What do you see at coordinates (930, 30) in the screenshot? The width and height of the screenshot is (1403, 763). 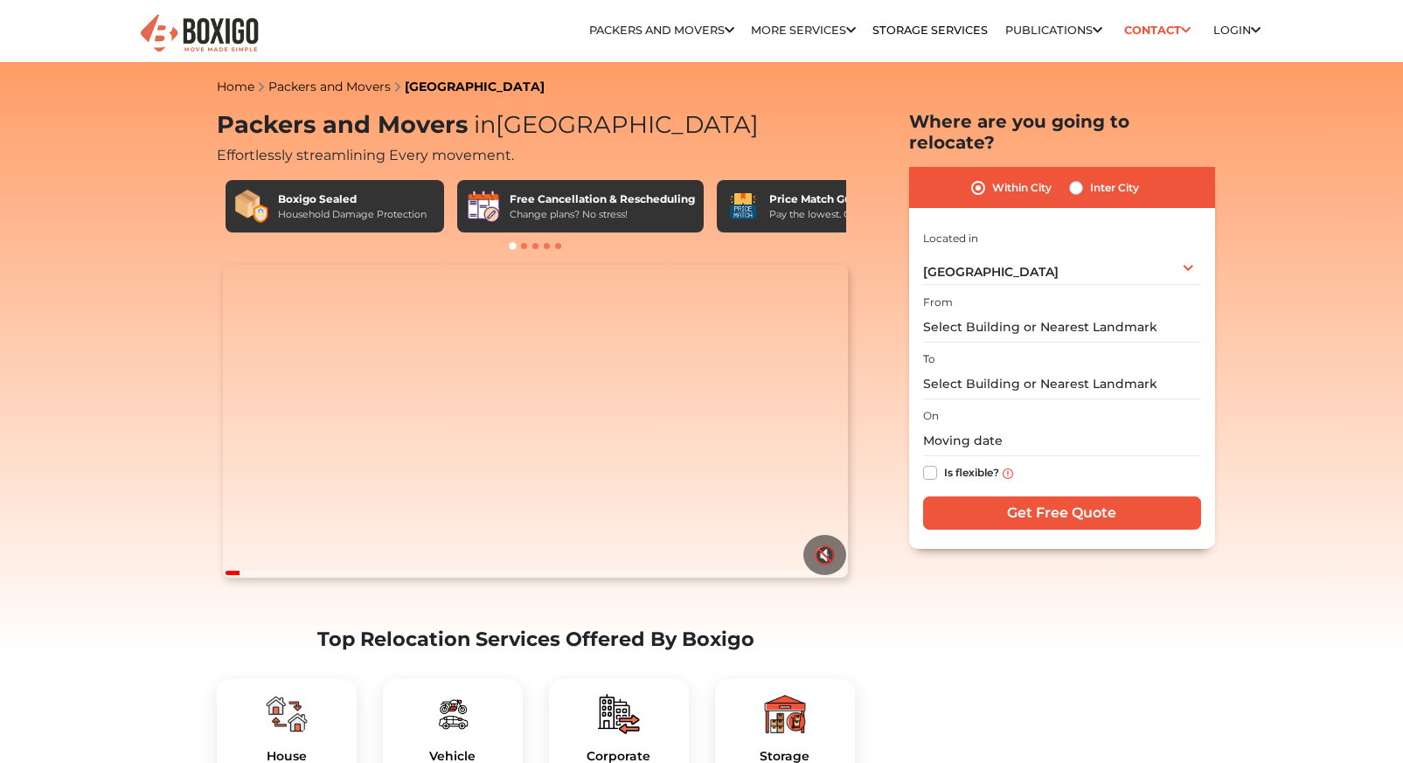 I see `a: Storage Services` at bounding box center [930, 30].